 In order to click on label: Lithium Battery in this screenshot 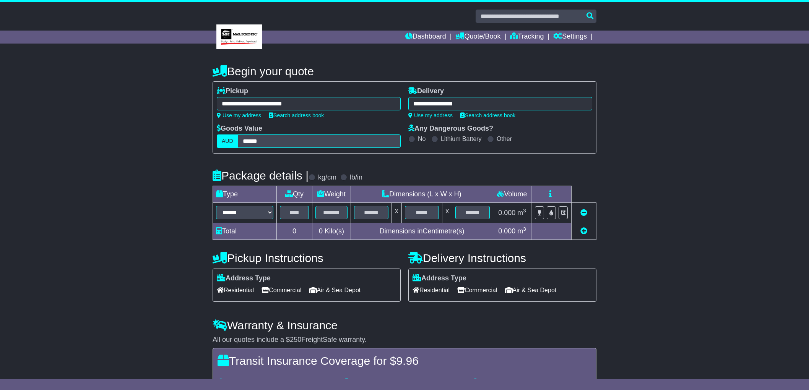, I will do `click(461, 139)`.